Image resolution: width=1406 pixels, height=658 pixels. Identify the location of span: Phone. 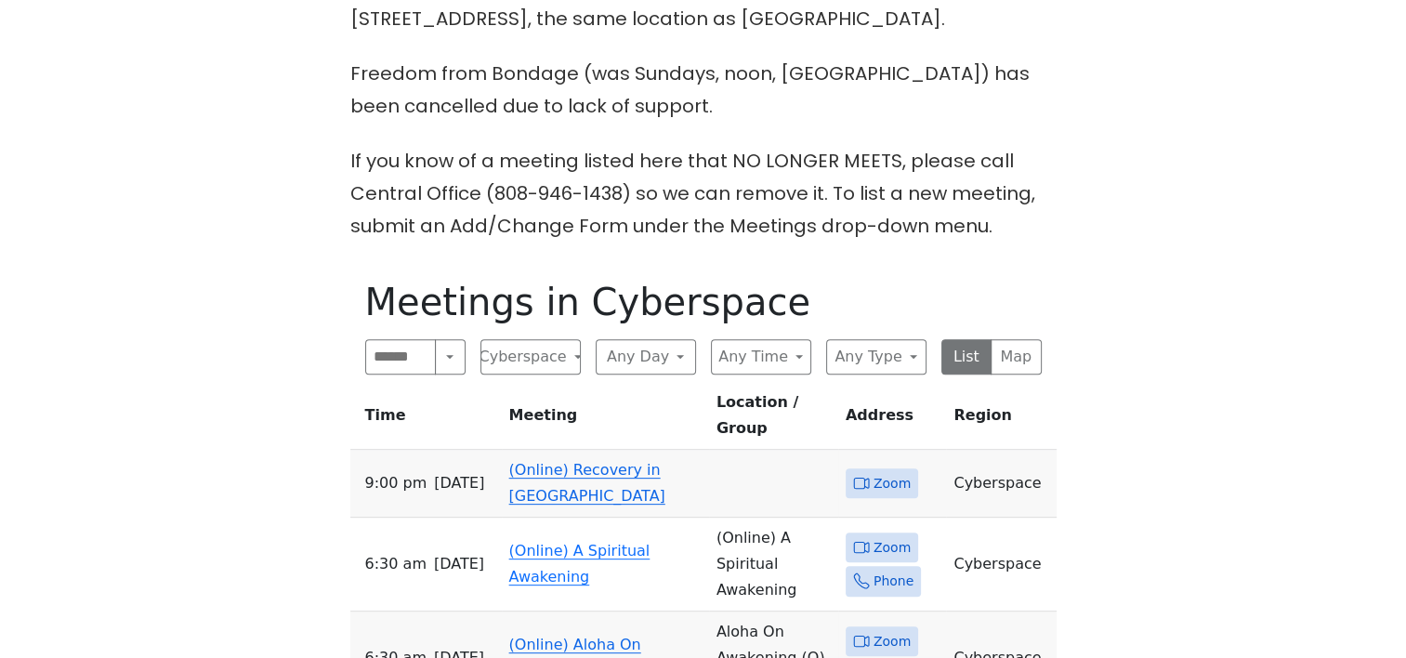
(893, 581).